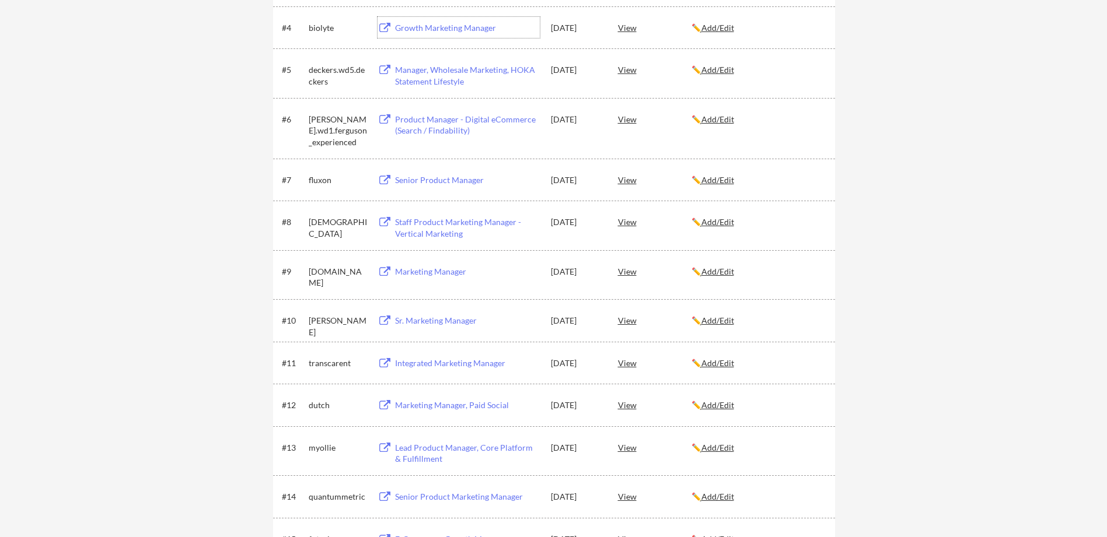  Describe the element at coordinates (293, 405) in the screenshot. I see `div: #12` at that location.